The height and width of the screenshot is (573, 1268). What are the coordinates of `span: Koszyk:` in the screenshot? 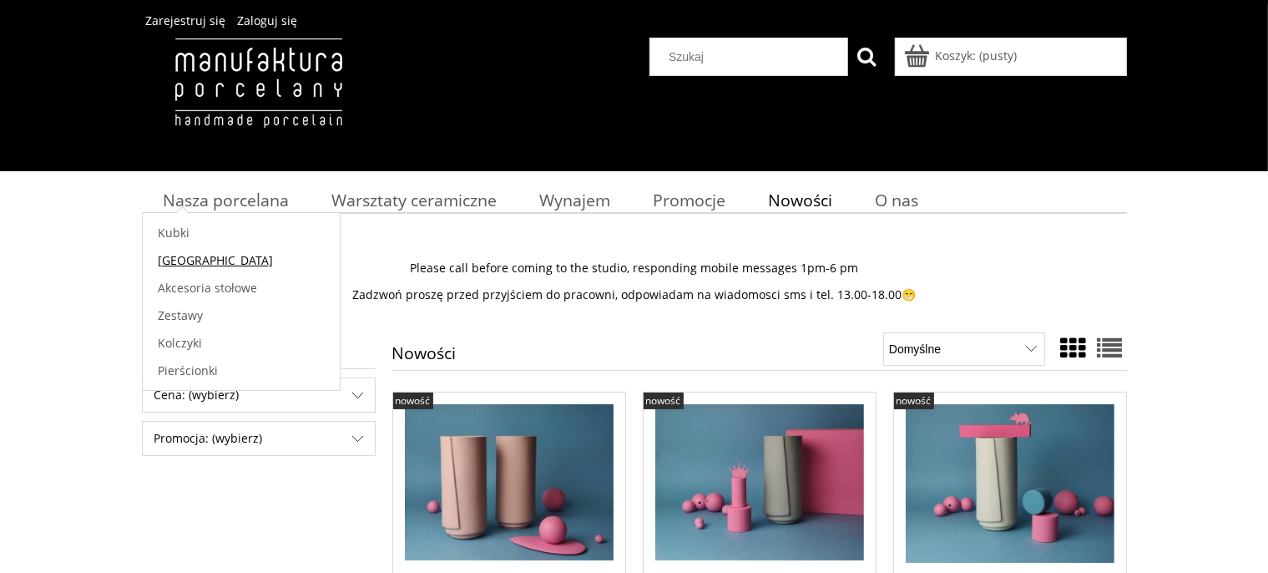 It's located at (956, 55).